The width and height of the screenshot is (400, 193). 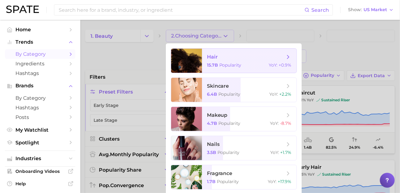 I want to click on span: +1.7%, so click(x=286, y=152).